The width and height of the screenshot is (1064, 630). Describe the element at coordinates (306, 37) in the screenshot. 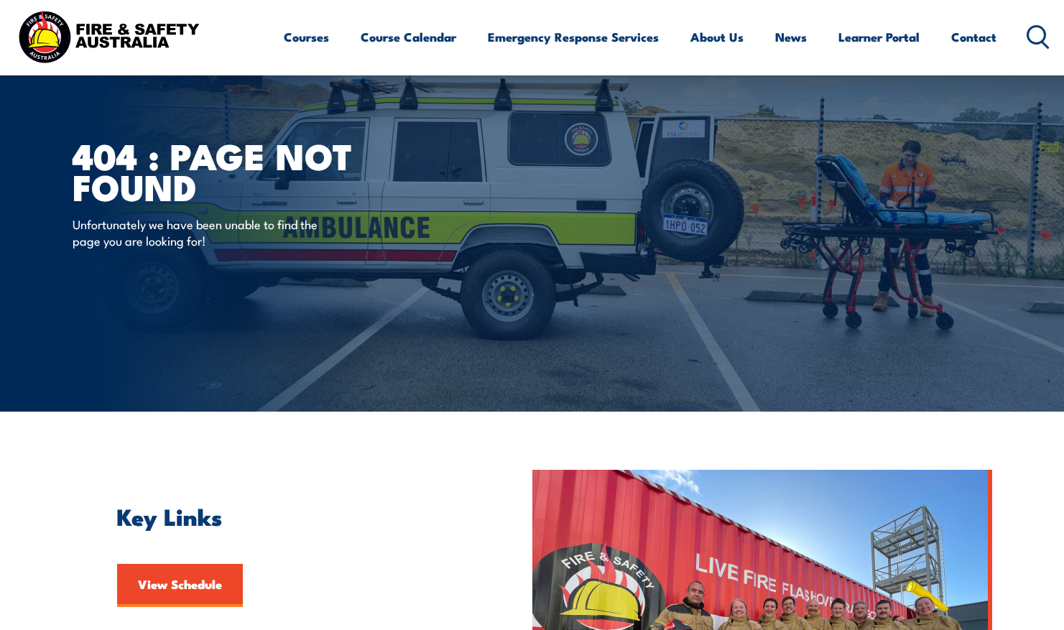

I see `a: Courses` at that location.